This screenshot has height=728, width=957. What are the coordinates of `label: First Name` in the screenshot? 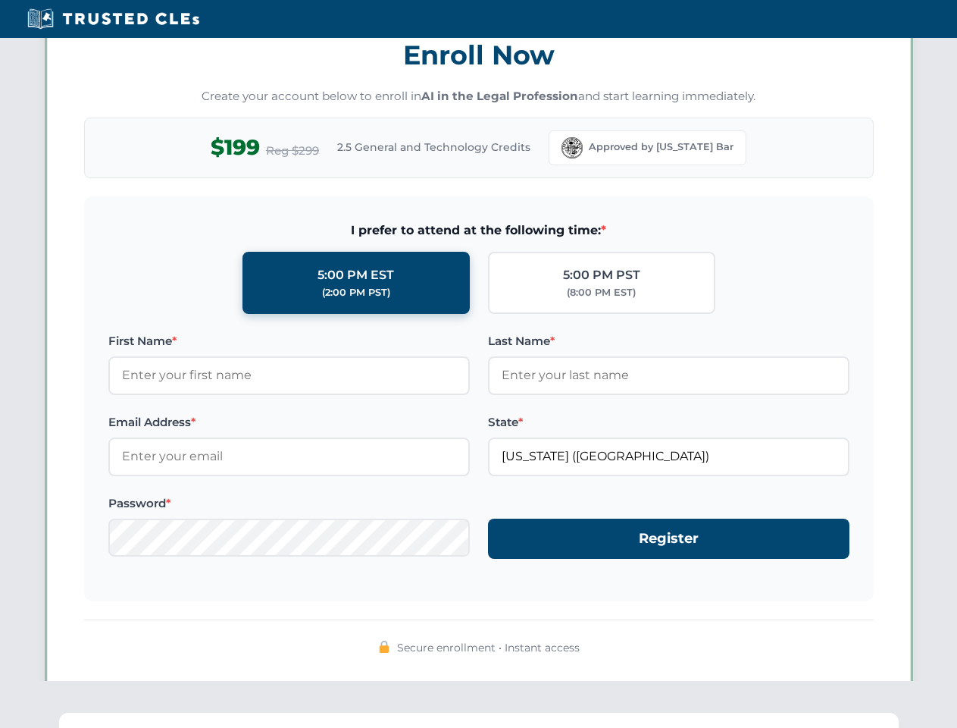 It's located at (289, 341).